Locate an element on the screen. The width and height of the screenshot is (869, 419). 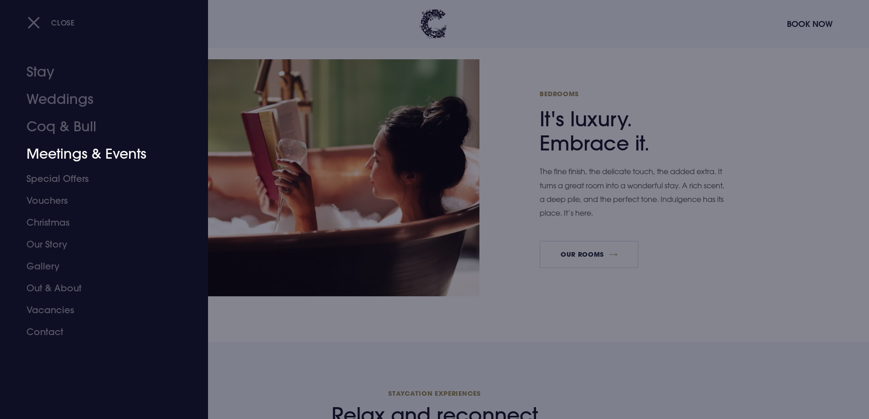
a: Stay is located at coordinates (99, 72).